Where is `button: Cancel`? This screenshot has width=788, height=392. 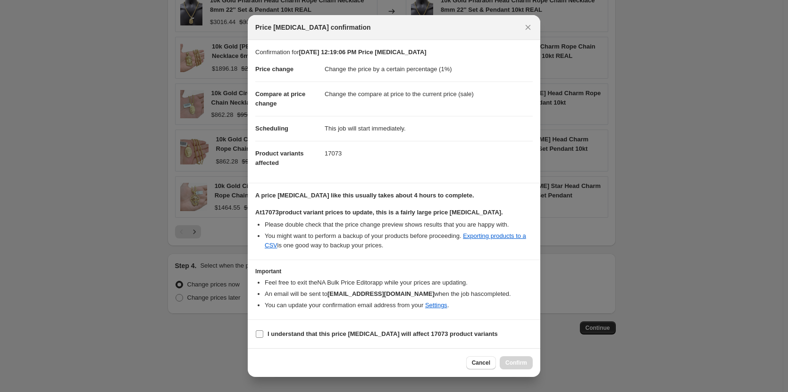 button: Cancel is located at coordinates (481, 363).